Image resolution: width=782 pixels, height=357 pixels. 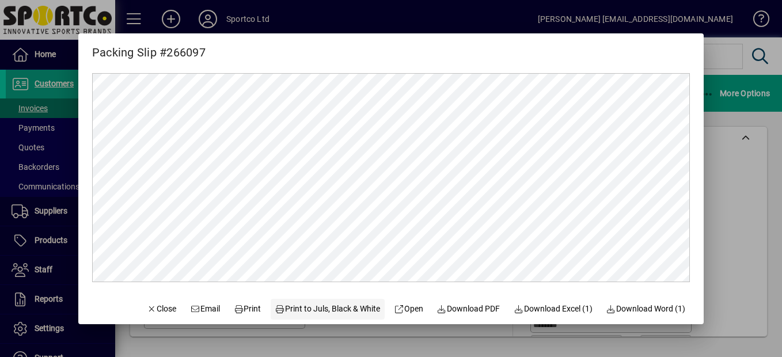 What do you see at coordinates (248, 309) in the screenshot?
I see `span: Print` at bounding box center [248, 309].